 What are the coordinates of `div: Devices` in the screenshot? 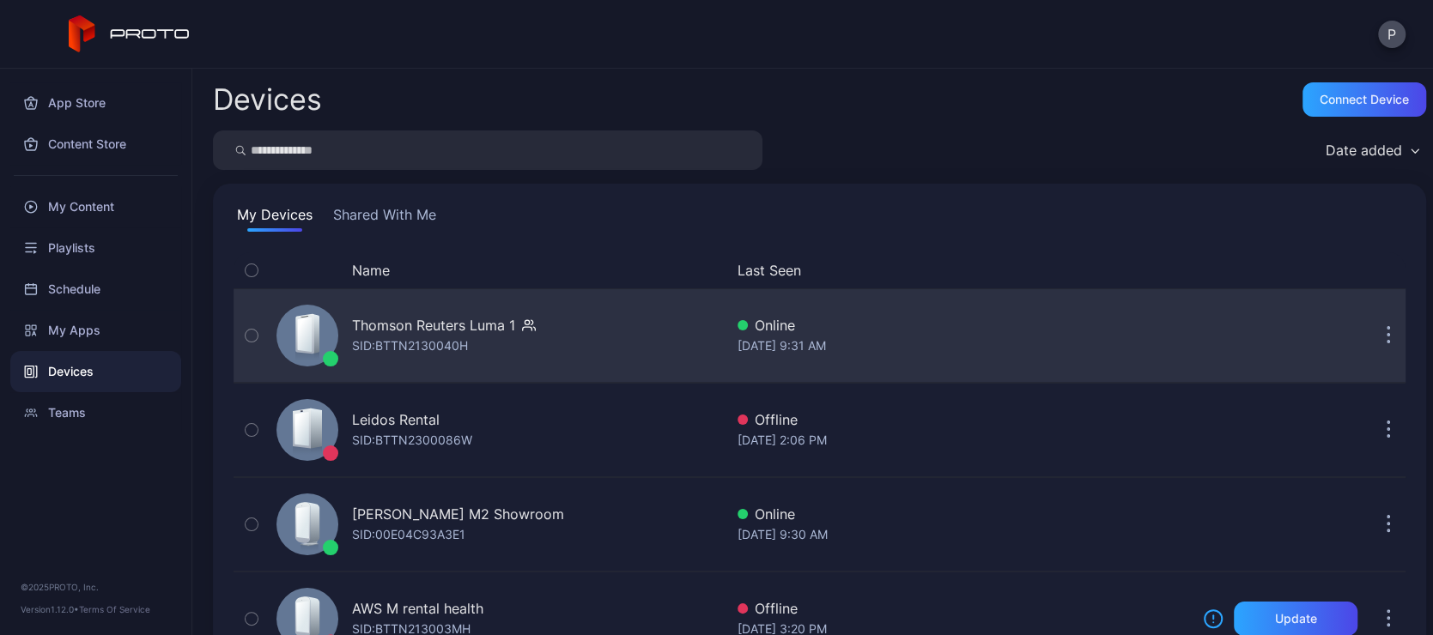 It's located at (95, 372).